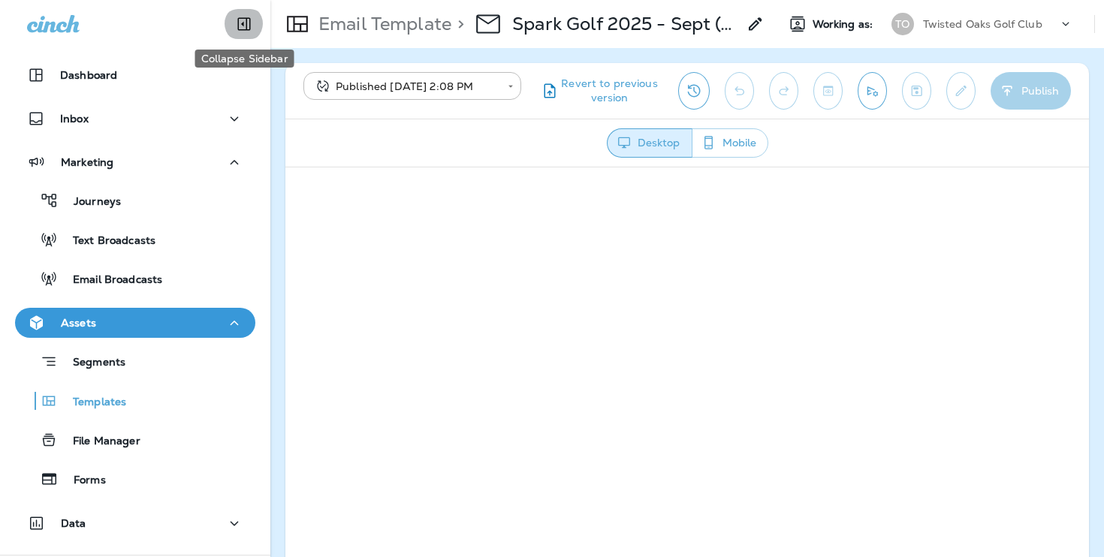 The width and height of the screenshot is (1104, 557). Describe the element at coordinates (694, 91) in the screenshot. I see `button: View Changelog` at that location.